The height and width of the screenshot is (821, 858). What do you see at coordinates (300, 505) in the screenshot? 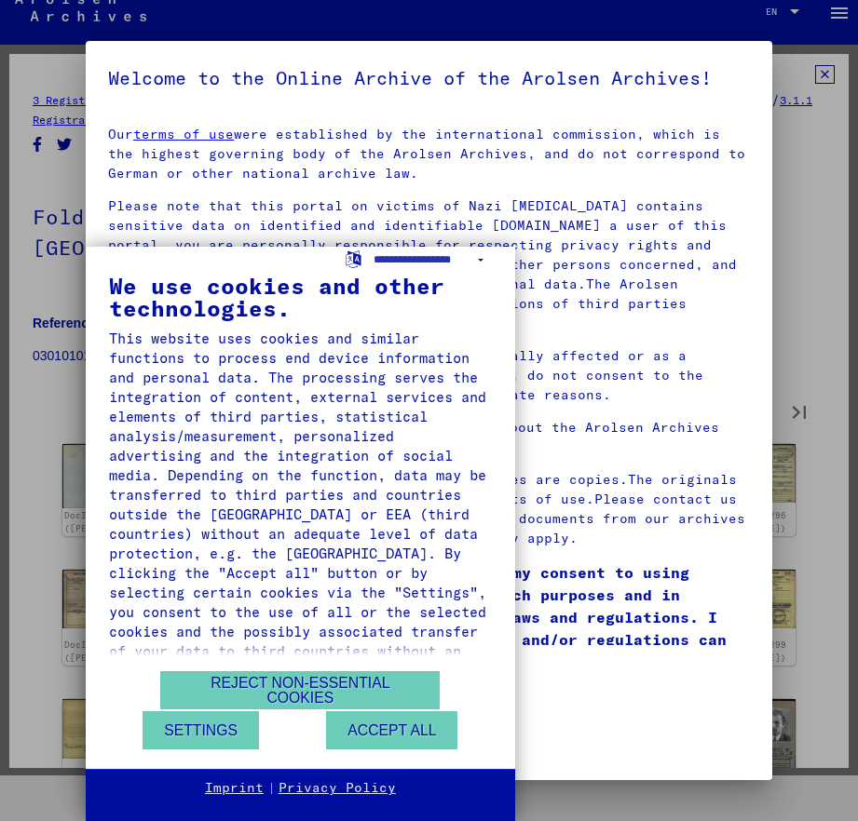
I see `div: This website uses cookies and similar functions to process end device information and personal da...` at bounding box center [300, 505].